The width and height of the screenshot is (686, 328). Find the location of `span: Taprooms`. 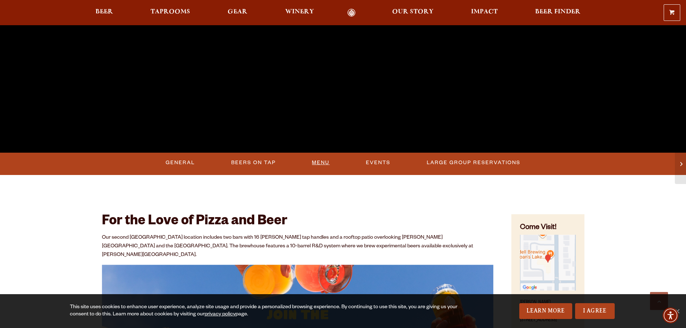

span: Taprooms is located at coordinates (170, 12).